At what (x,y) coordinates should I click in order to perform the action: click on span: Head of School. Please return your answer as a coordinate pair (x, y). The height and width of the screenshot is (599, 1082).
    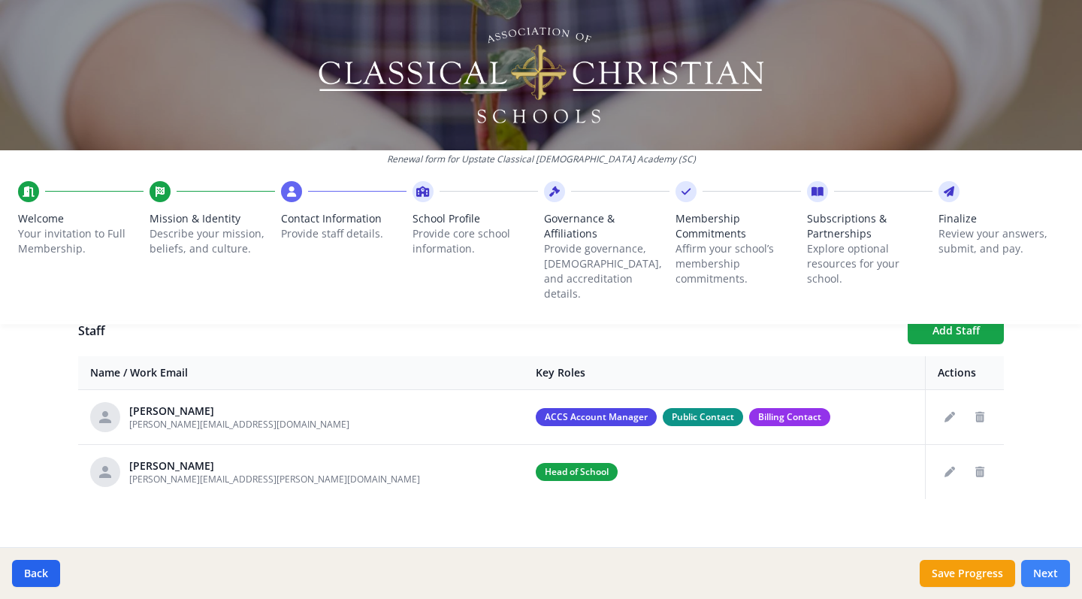
    Looking at the image, I should click on (576, 472).